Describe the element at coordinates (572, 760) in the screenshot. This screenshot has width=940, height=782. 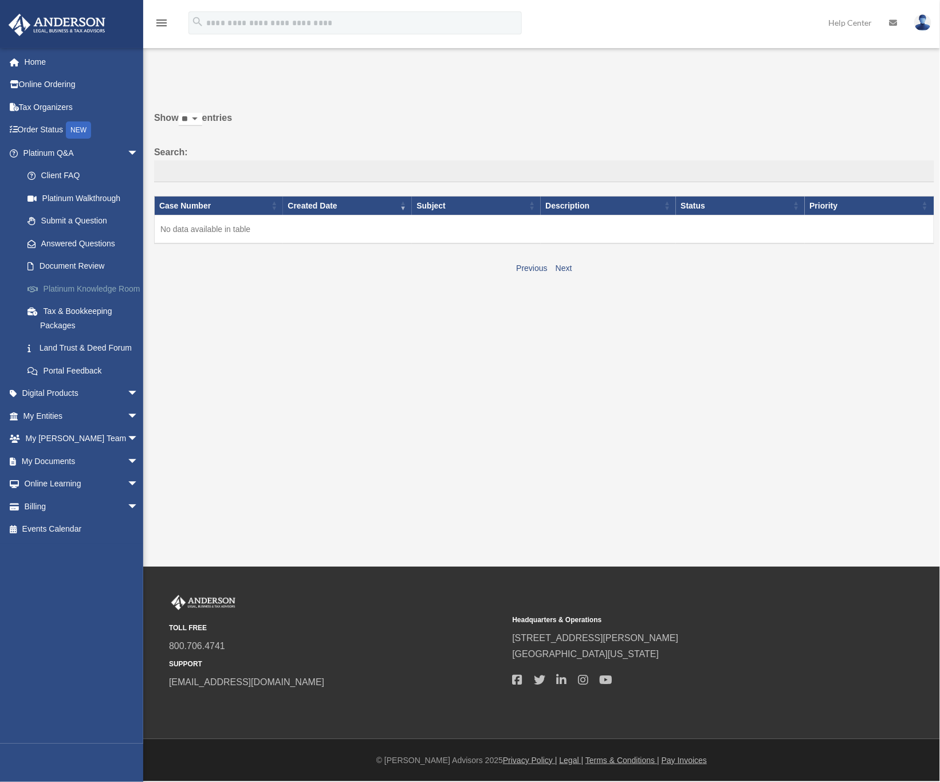
I see `a: Legal |` at that location.